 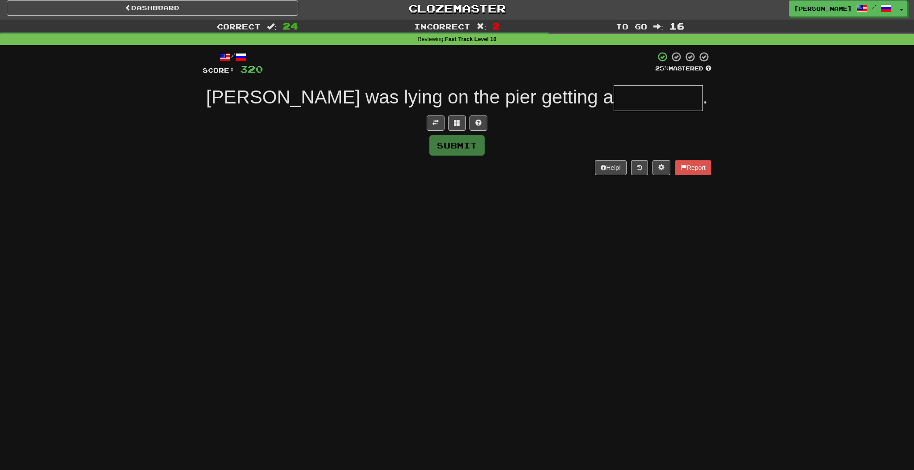 What do you see at coordinates (662, 68) in the screenshot?
I see `span: 25 %` at bounding box center [662, 68].